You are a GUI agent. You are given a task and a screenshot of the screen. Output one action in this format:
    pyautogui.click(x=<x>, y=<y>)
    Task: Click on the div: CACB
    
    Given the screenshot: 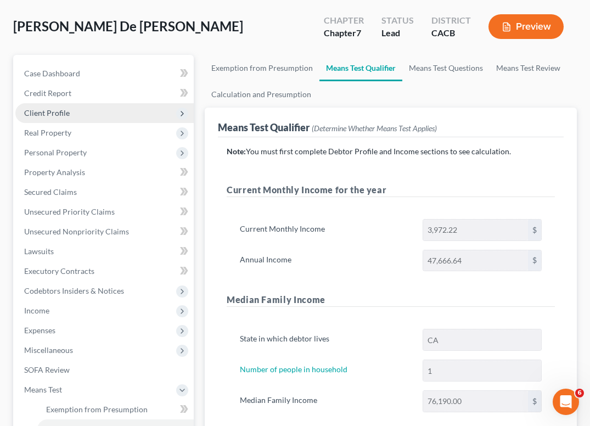 What is the action you would take?
    pyautogui.click(x=451, y=33)
    